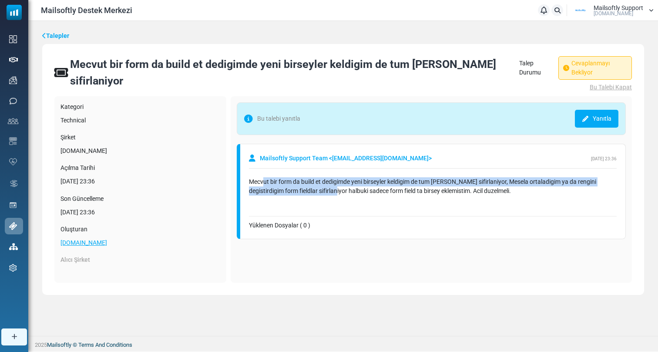 The image size is (658, 352). Describe the element at coordinates (62, 344) in the screenshot. I see `a: Mailsoftly ©` at that location.